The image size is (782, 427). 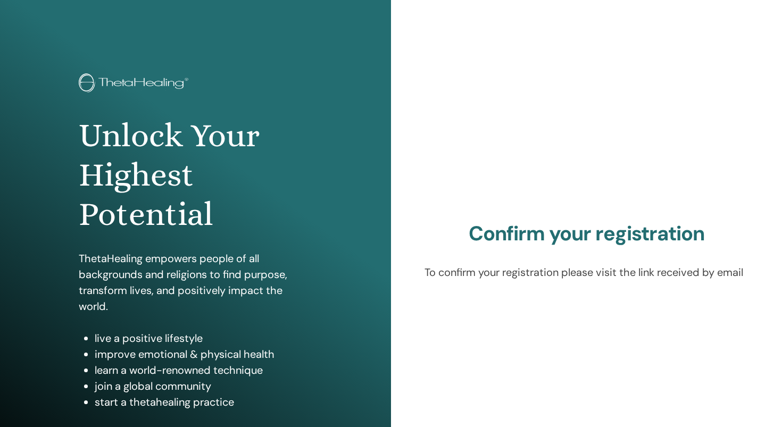 I want to click on li: improve emotional & physical health, so click(x=204, y=354).